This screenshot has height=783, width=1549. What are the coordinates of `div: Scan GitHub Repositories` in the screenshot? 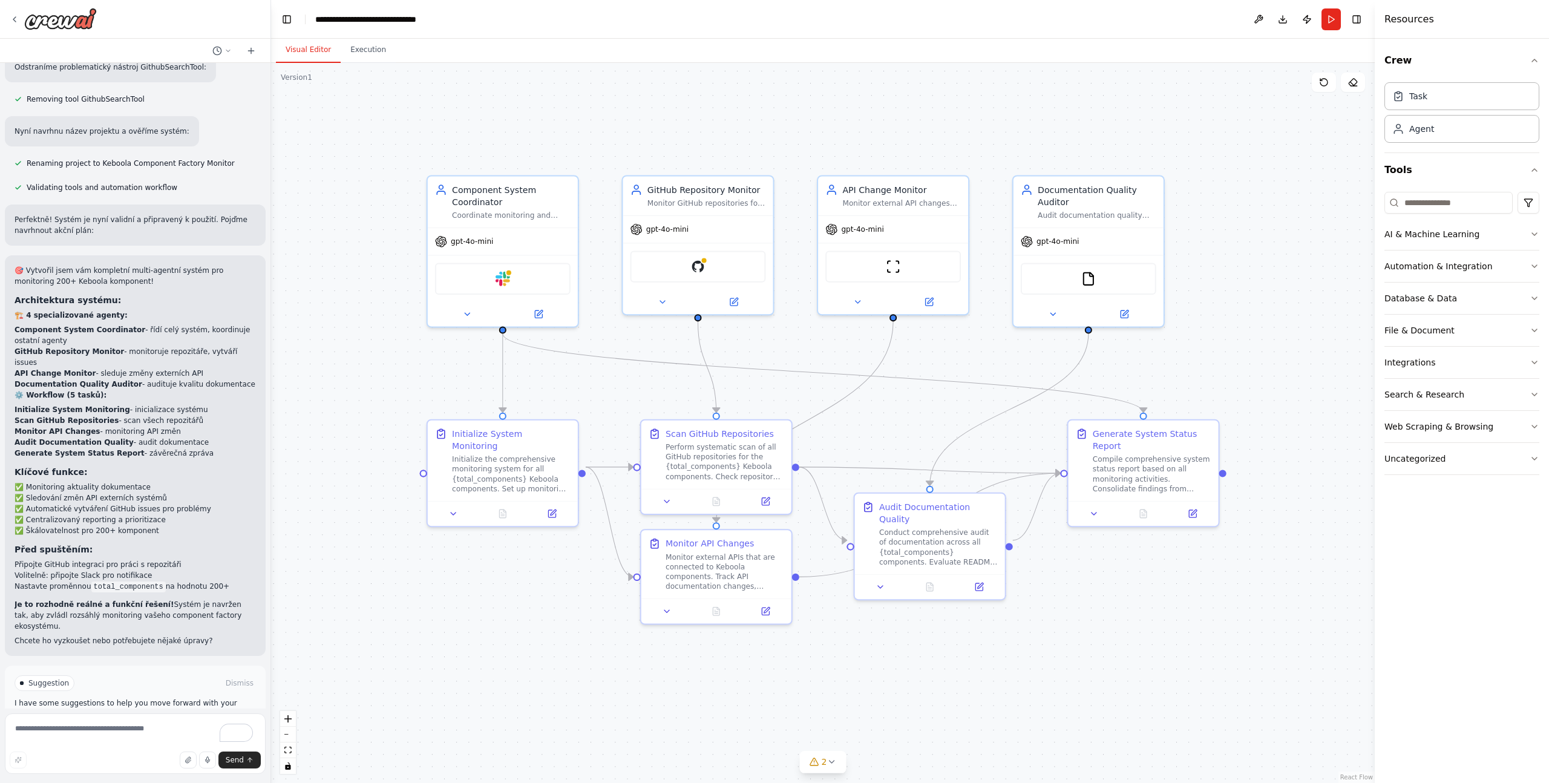 It's located at (720, 434).